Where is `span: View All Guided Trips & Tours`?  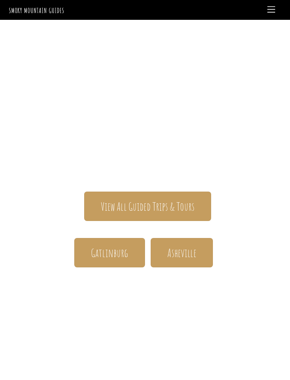
span: View All Guided Trips & Tours is located at coordinates (148, 206).